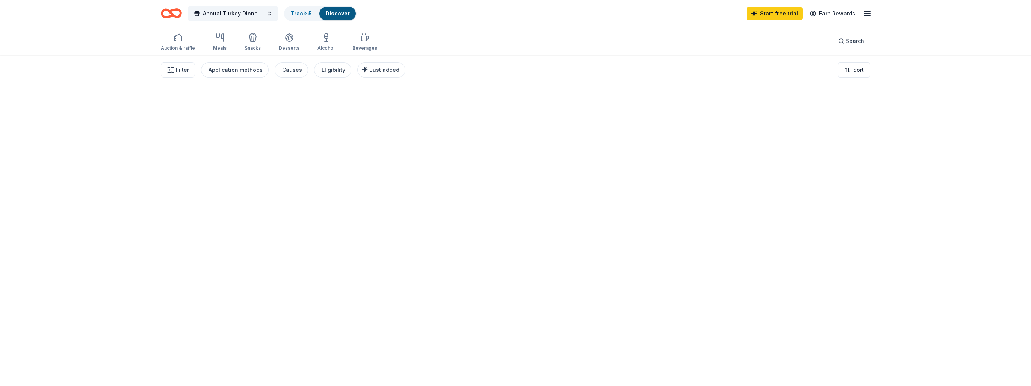 This screenshot has height=386, width=1031. Describe the element at coordinates (178, 42) in the screenshot. I see `button: Auction & raffle` at that location.